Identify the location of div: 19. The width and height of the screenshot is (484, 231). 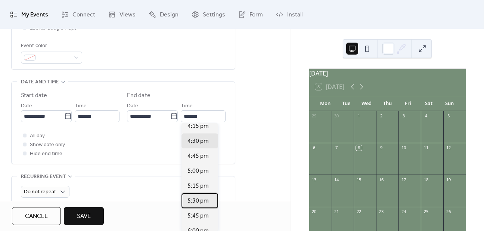
(449, 179).